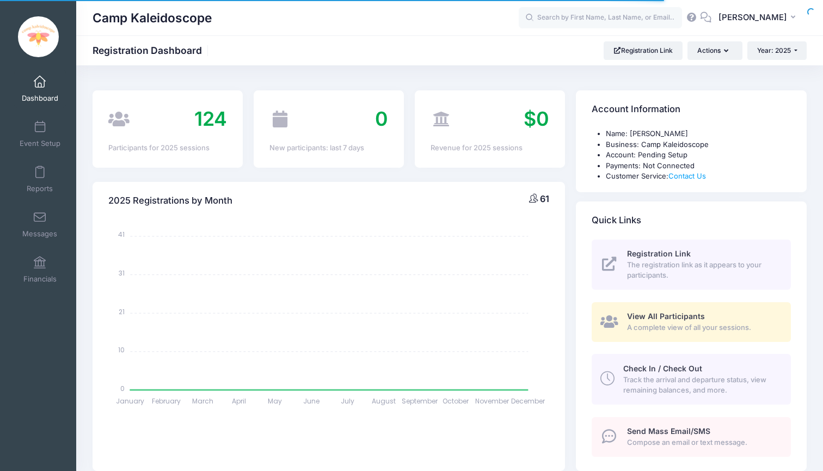 The width and height of the screenshot is (823, 471). Describe the element at coordinates (703, 443) in the screenshot. I see `span: Compose an email or text message.` at that location.